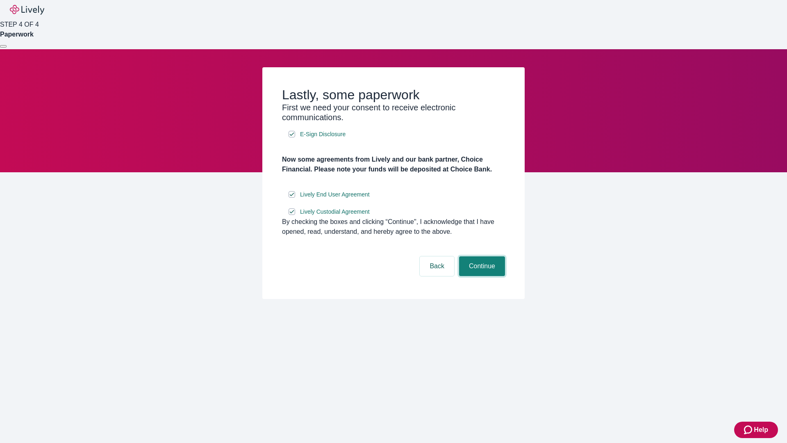 The image size is (787, 443). What do you see at coordinates (749, 430) in the screenshot?
I see `svg: Zendesk support icon` at bounding box center [749, 430].